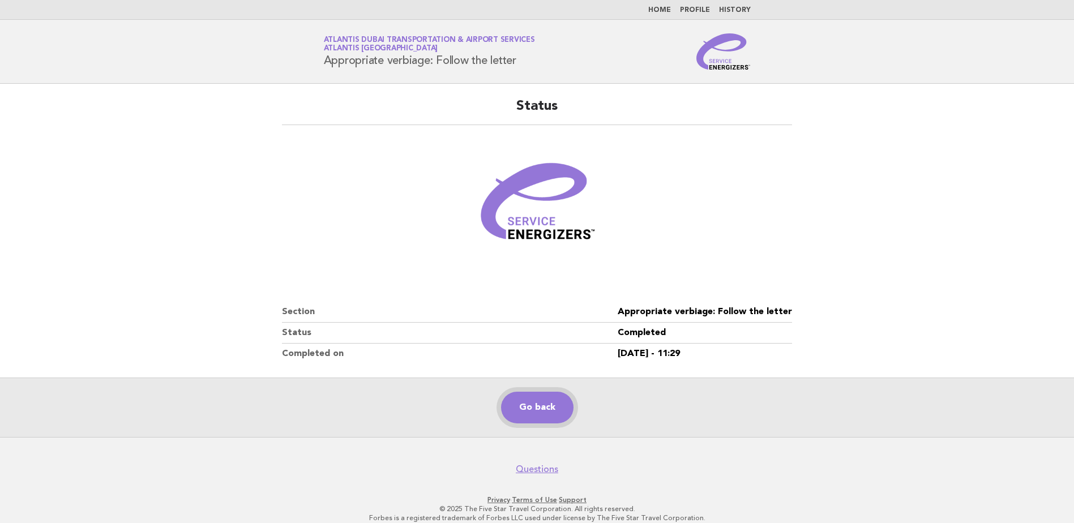 The image size is (1074, 523). Describe the element at coordinates (537, 407) in the screenshot. I see `a: Go back` at that location.